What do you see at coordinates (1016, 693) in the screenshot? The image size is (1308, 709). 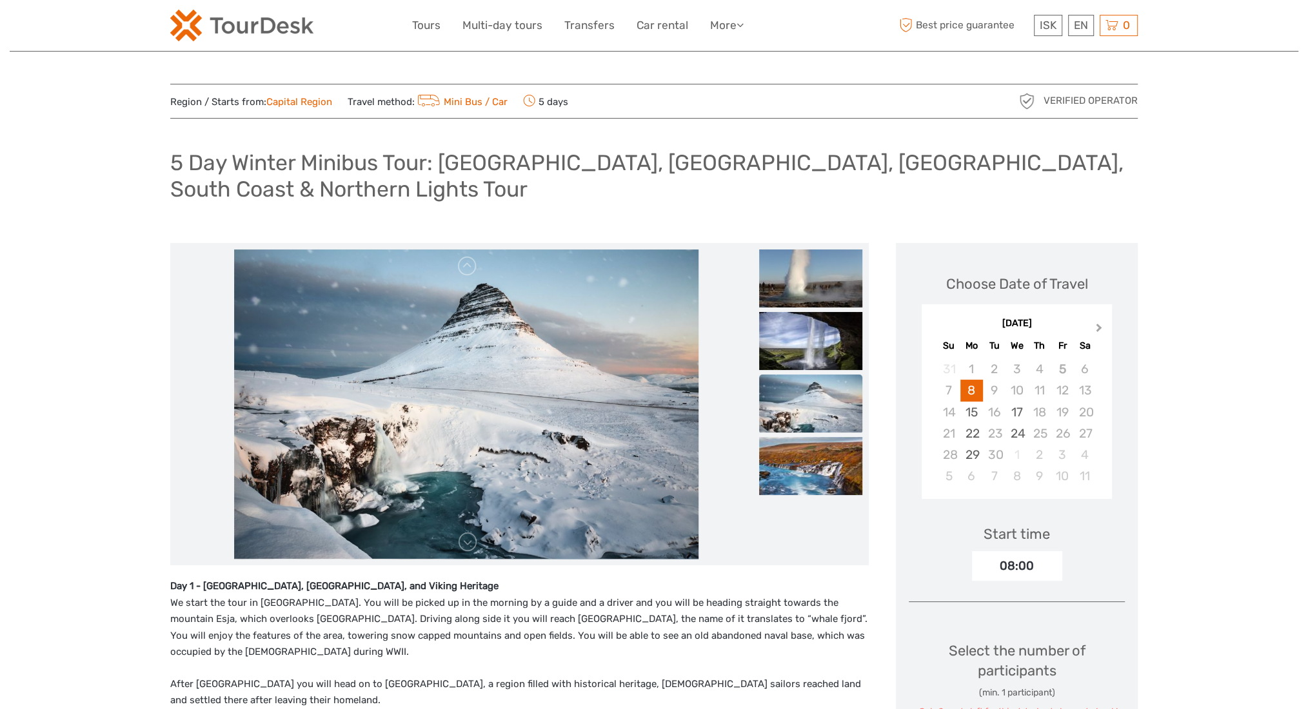 I see `div: (min. 1 participant)` at bounding box center [1016, 693].